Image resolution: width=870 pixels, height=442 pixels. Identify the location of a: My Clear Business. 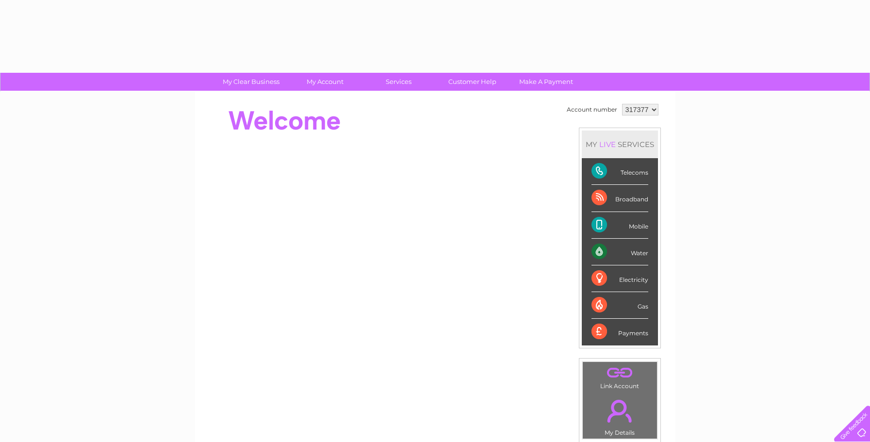
(251, 82).